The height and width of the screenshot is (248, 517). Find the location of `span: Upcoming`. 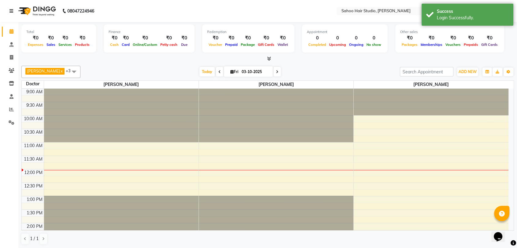

span: Upcoming is located at coordinates (337, 45).